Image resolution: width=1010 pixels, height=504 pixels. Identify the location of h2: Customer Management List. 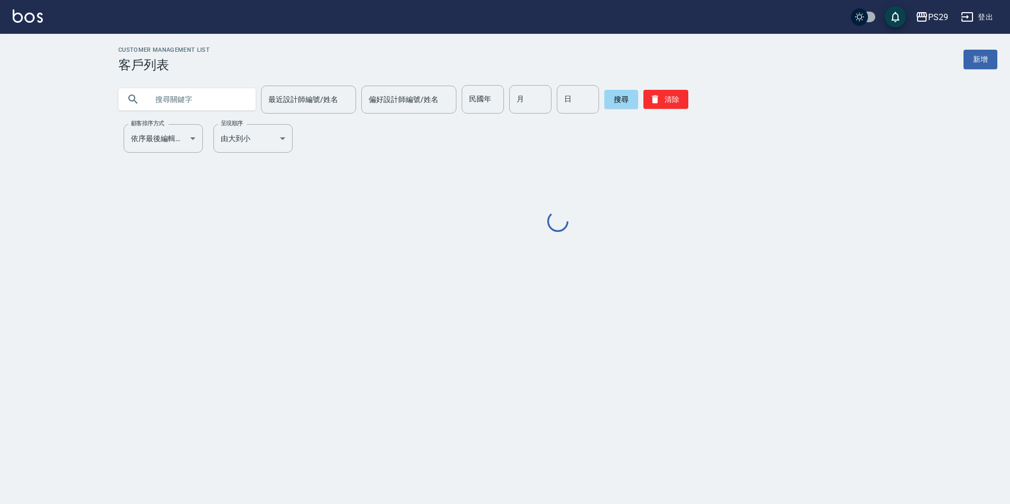
(164, 50).